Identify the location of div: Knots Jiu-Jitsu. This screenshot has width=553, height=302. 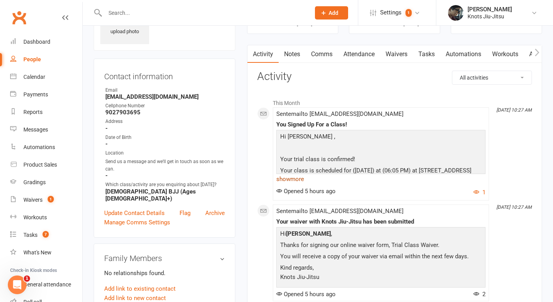
(490, 16).